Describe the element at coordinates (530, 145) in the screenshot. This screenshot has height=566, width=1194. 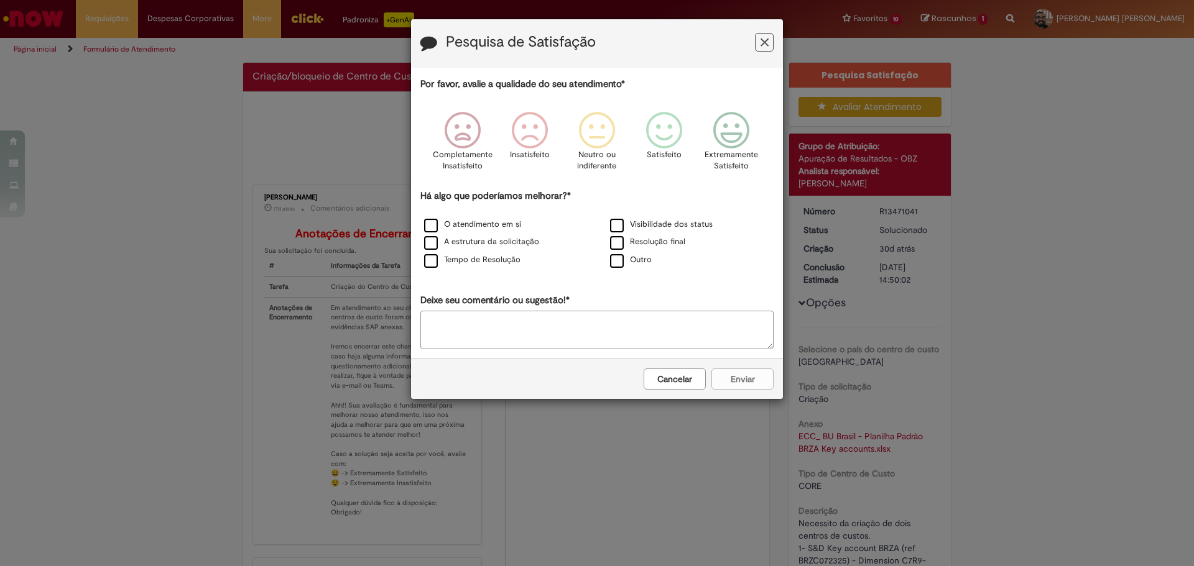
I see `div: Insatisfeito` at that location.